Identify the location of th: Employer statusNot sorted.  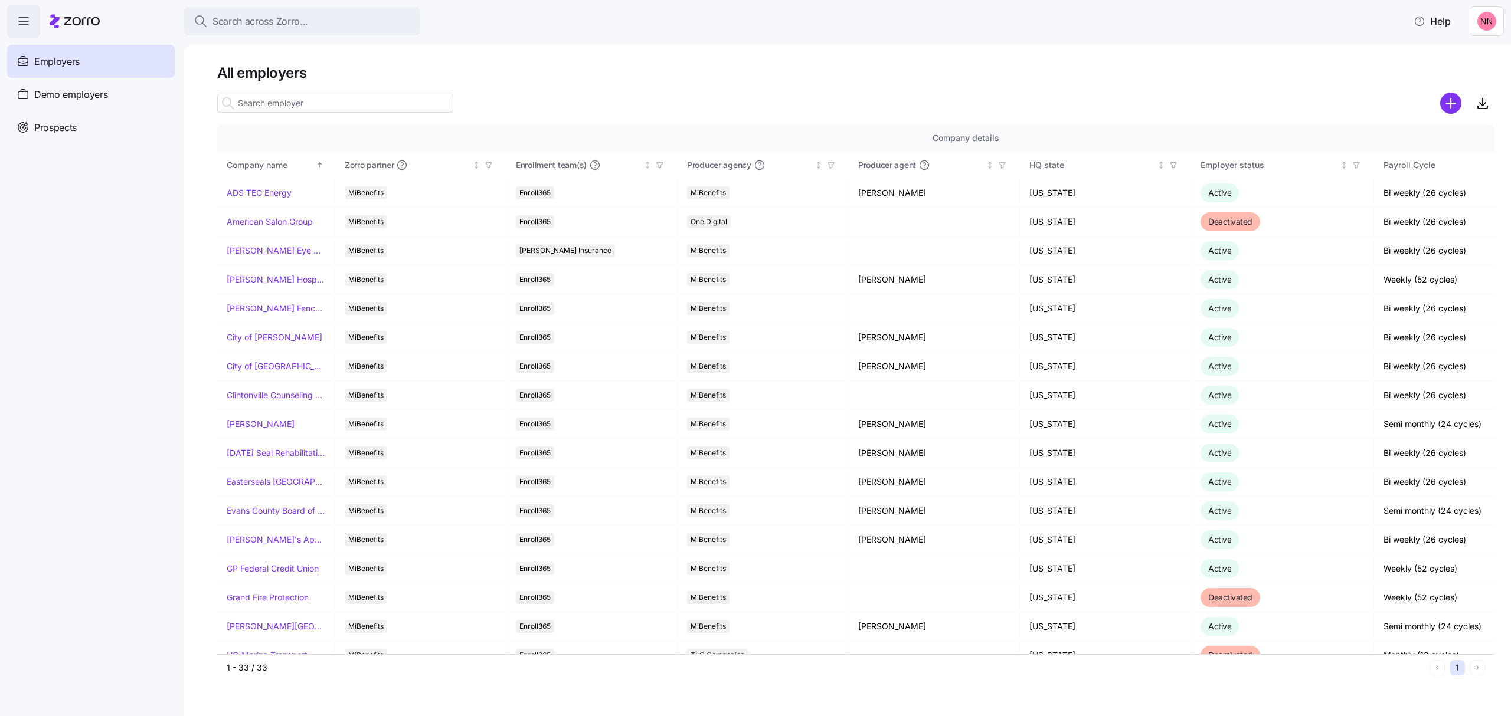
(1282, 165).